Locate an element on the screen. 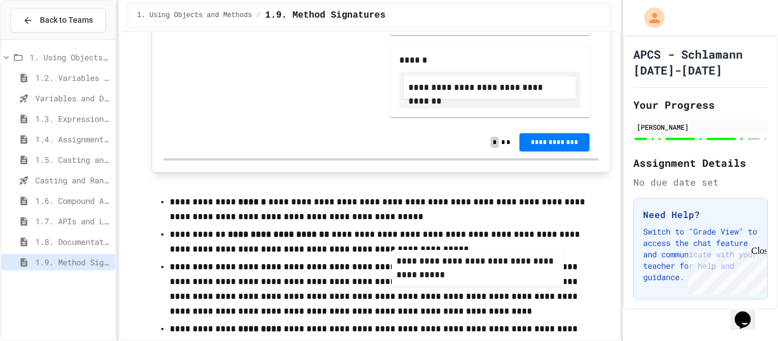  span: 1.5. Casting and Ranges of Values is located at coordinates (73, 160).